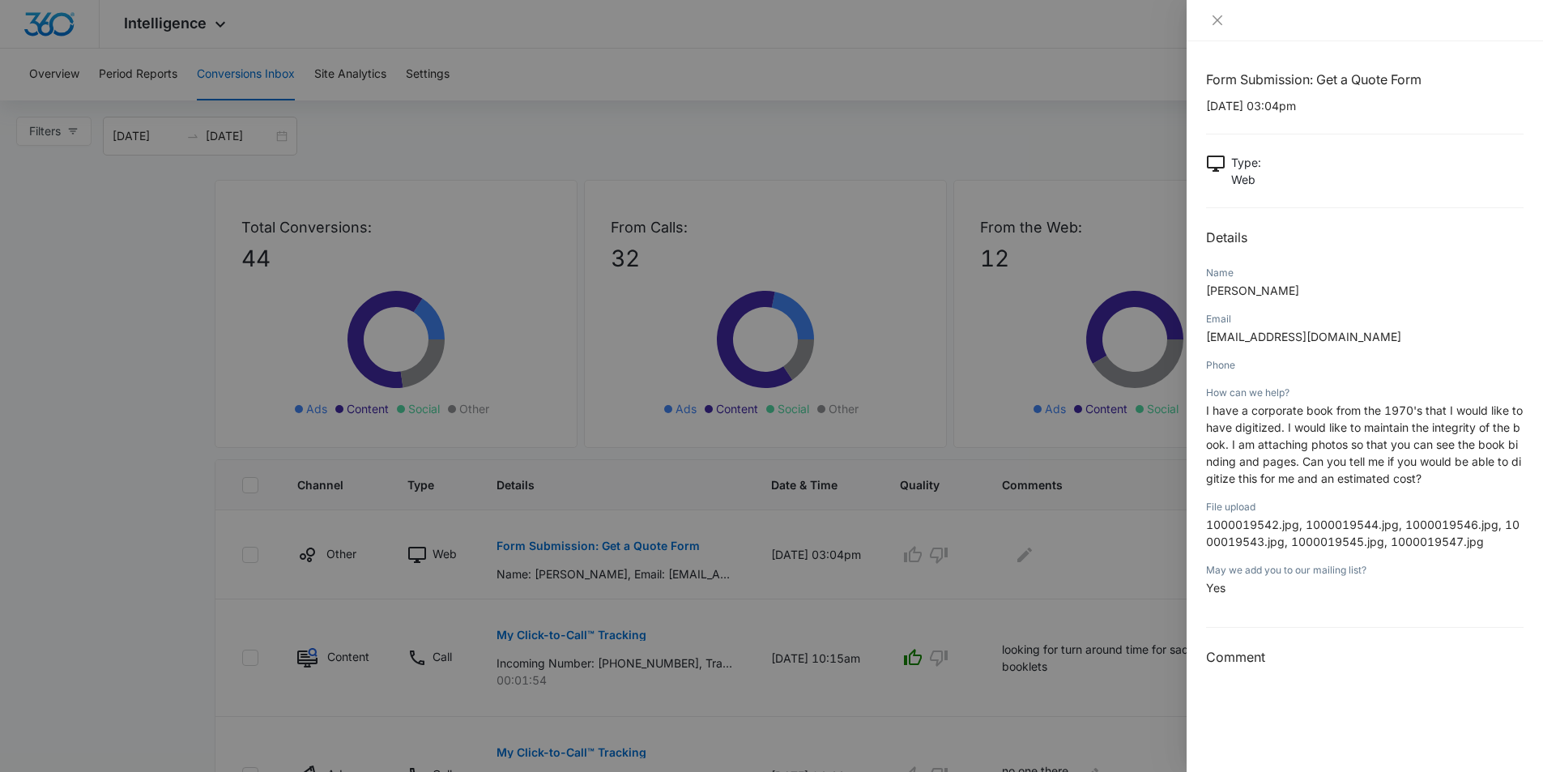 The image size is (1543, 772). I want to click on div: Email, so click(1364, 319).